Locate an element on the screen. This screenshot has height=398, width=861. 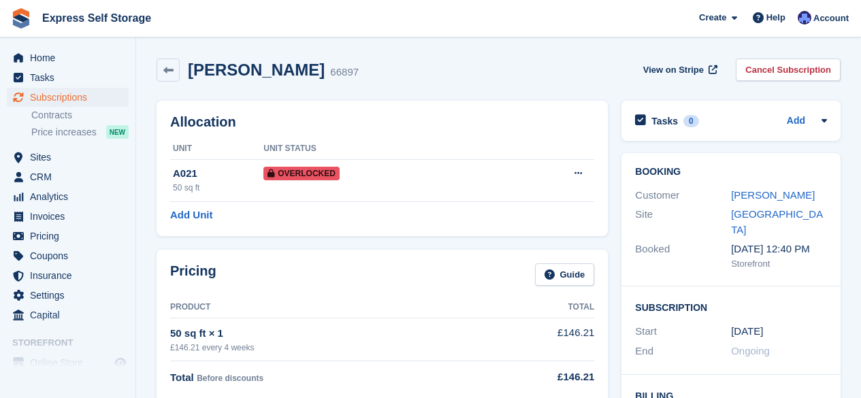
div: A021 is located at coordinates (218, 174).